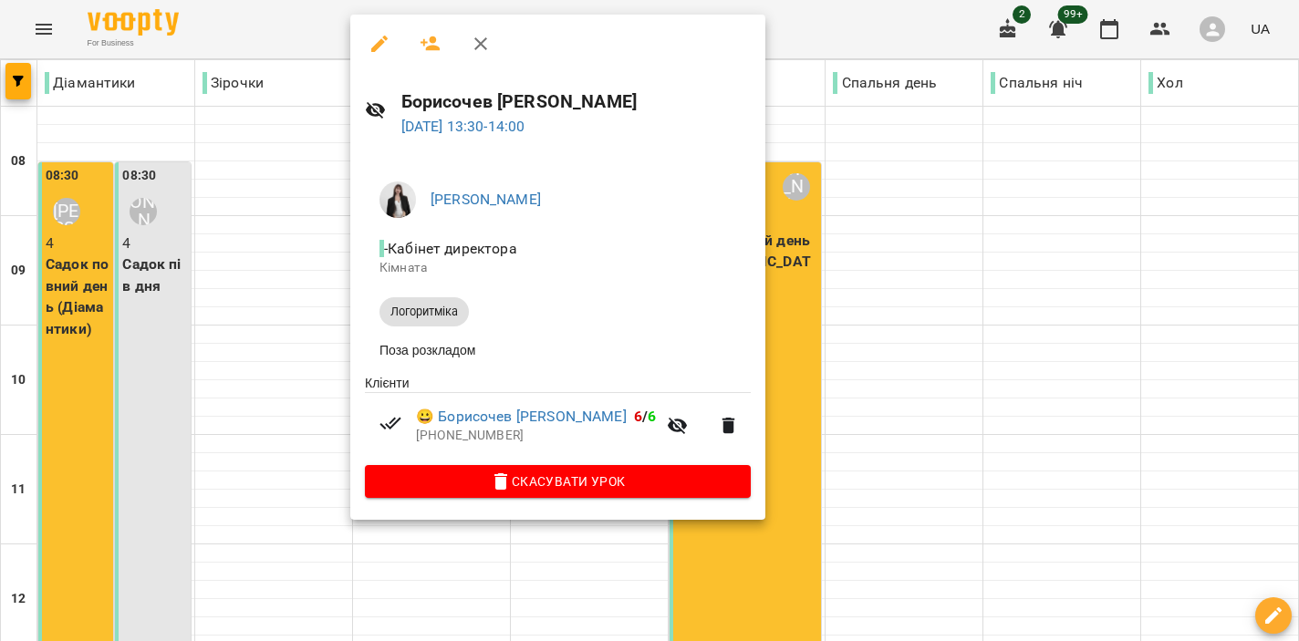 The height and width of the screenshot is (641, 1299). What do you see at coordinates (557, 268) in the screenshot?
I see `p: Кімната` at bounding box center [557, 268].